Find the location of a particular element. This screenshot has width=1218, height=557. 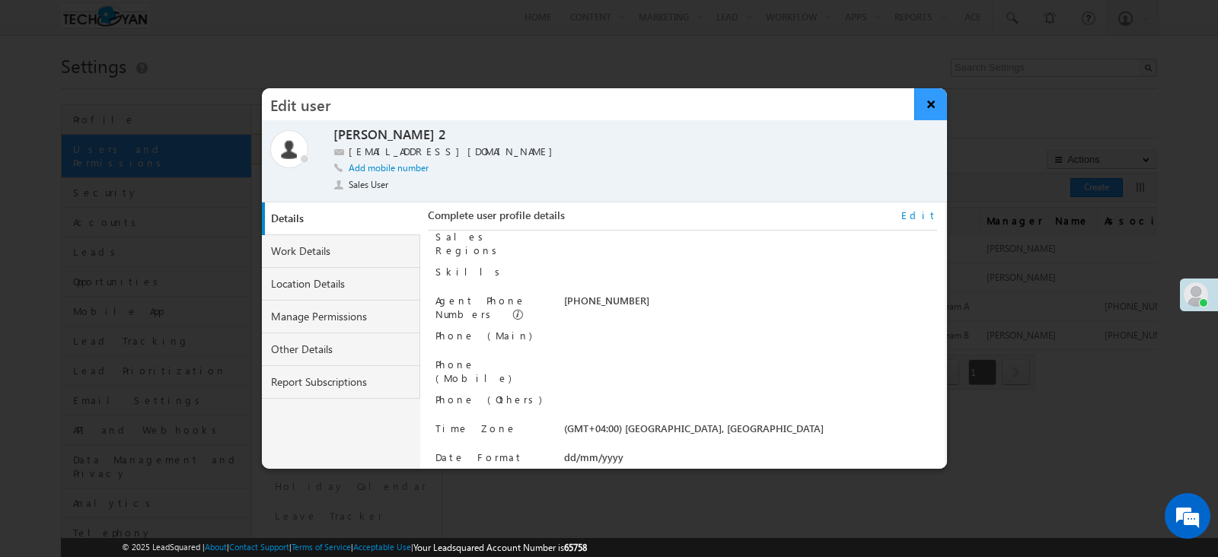

label: Agent Phone Numbers is located at coordinates (480, 307).